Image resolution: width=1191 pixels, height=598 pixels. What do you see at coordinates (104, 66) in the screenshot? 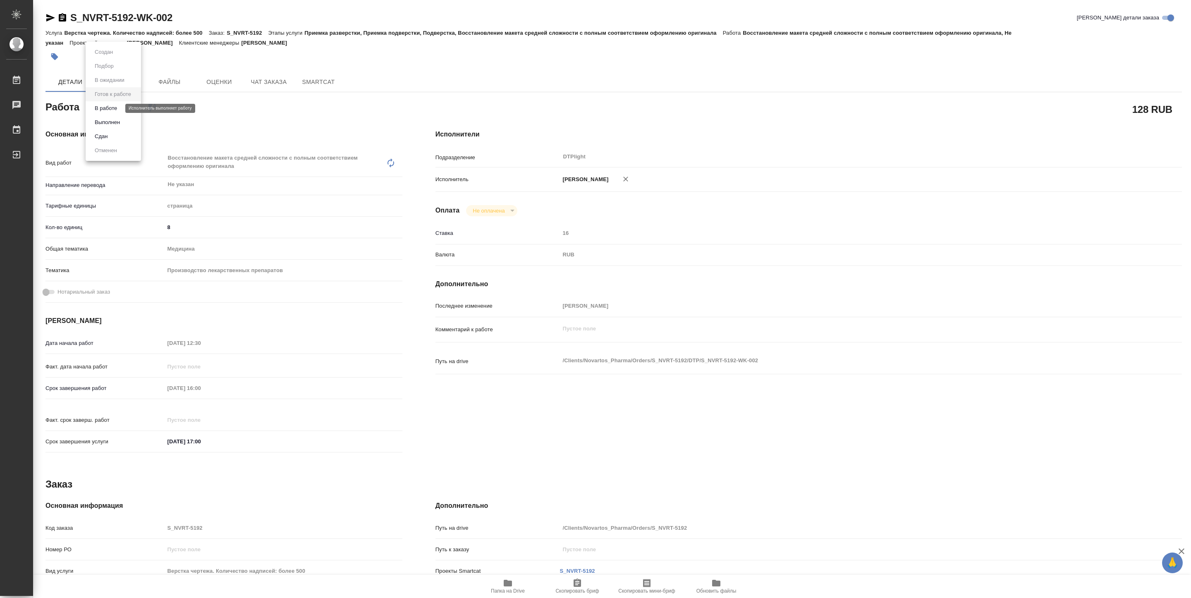
I see `button: Подбор` at bounding box center [104, 66].